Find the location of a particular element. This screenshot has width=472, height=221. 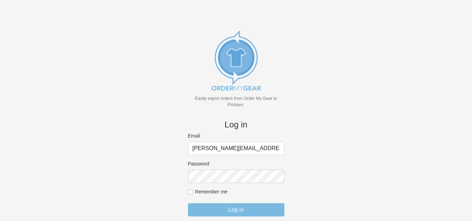

h4: Log in is located at coordinates (236, 125).